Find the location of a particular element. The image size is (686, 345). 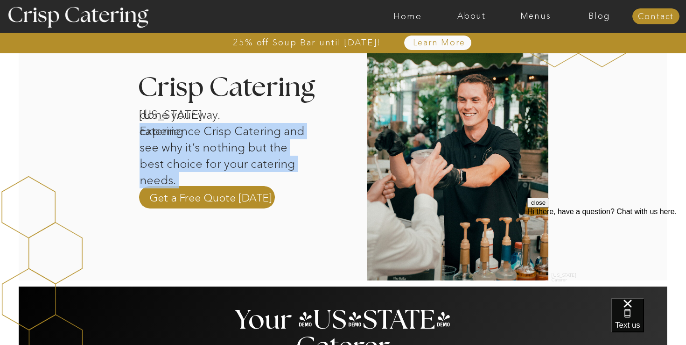

a: Contact is located at coordinates (656, 17).